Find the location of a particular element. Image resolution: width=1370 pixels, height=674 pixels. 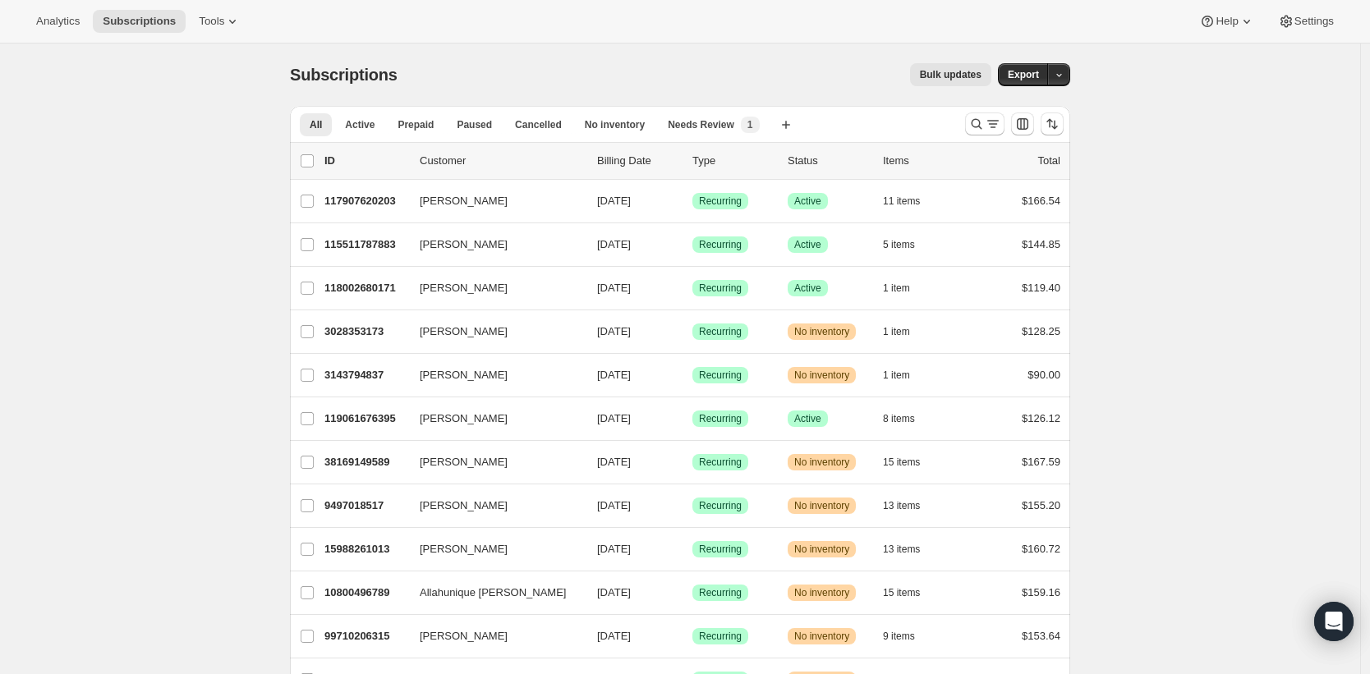

p: 15988261013 is located at coordinates (365, 549).